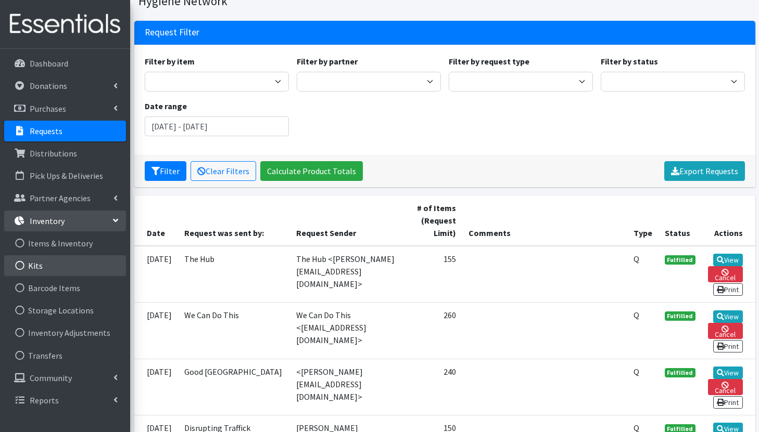  Describe the element at coordinates (311, 171) in the screenshot. I see `a: Calculate Product Totals` at that location.